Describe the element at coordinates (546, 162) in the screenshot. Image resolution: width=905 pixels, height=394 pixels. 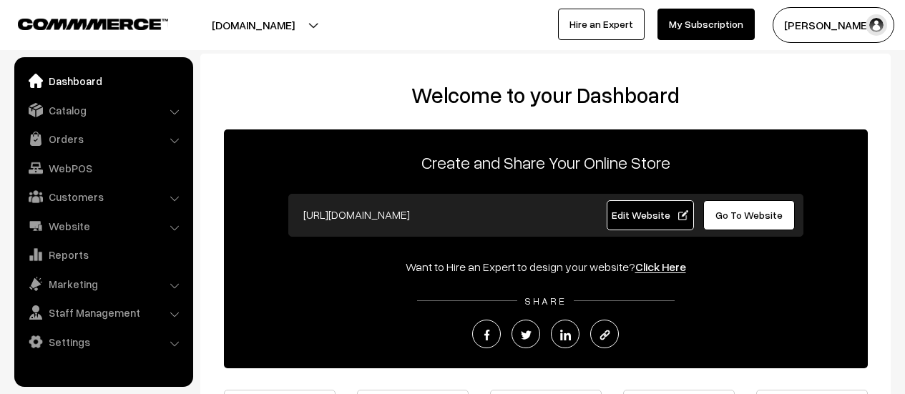
I see `p: Create and Share Your Online Store` at that location.